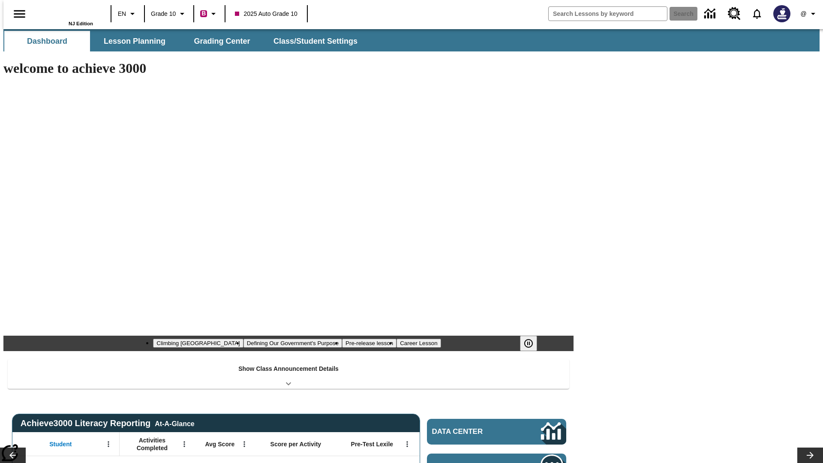 Image resolution: width=823 pixels, height=463 pixels. Describe the element at coordinates (810, 455) in the screenshot. I see `button: Lesson carousel, Next` at that location.